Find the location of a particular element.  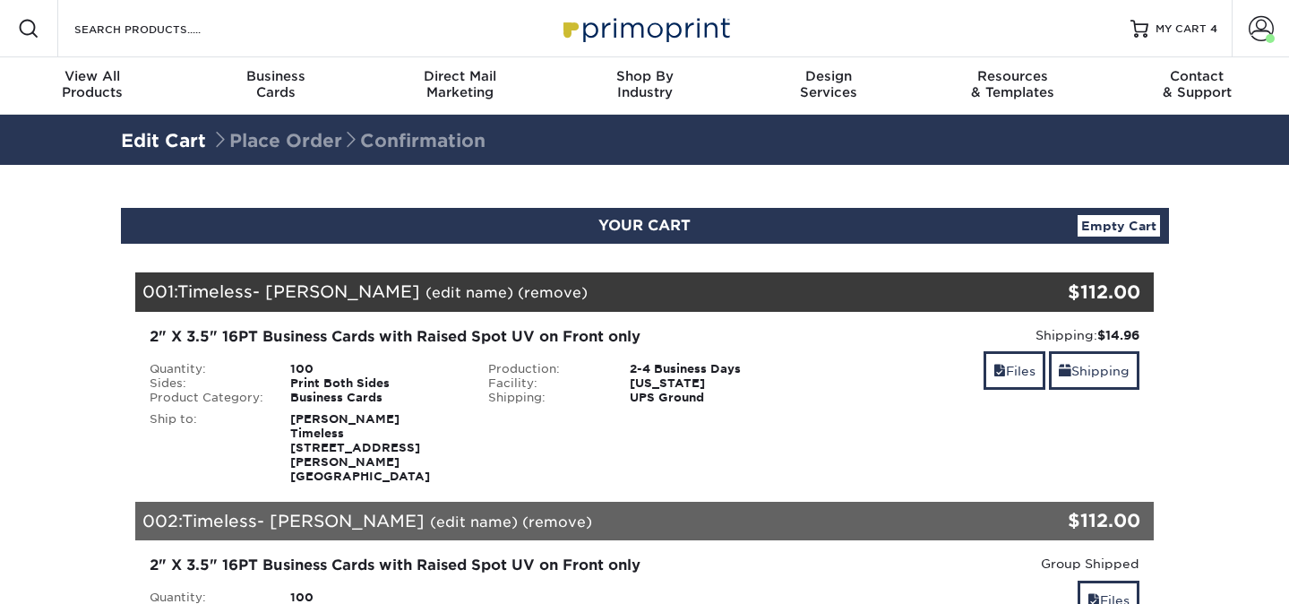

div: & Templates is located at coordinates (1013, 84).